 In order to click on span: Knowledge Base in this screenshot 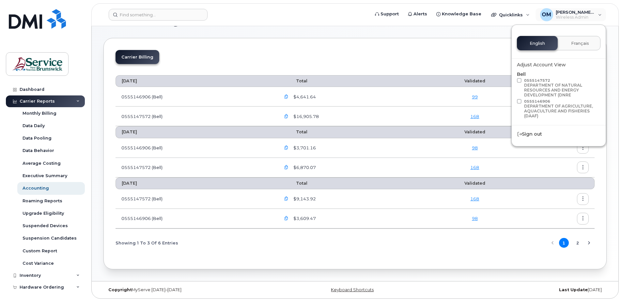, I will do `click(462, 14)`.